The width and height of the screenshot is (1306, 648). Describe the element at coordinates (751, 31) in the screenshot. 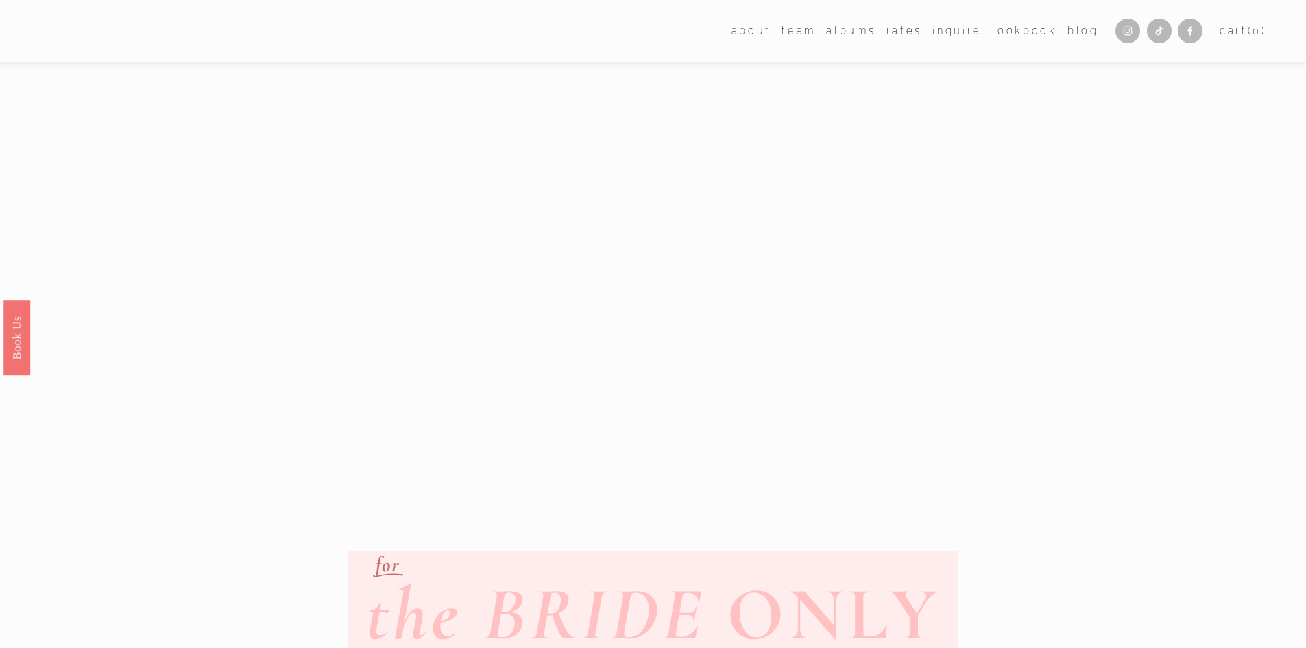

I see `span: about` at that location.